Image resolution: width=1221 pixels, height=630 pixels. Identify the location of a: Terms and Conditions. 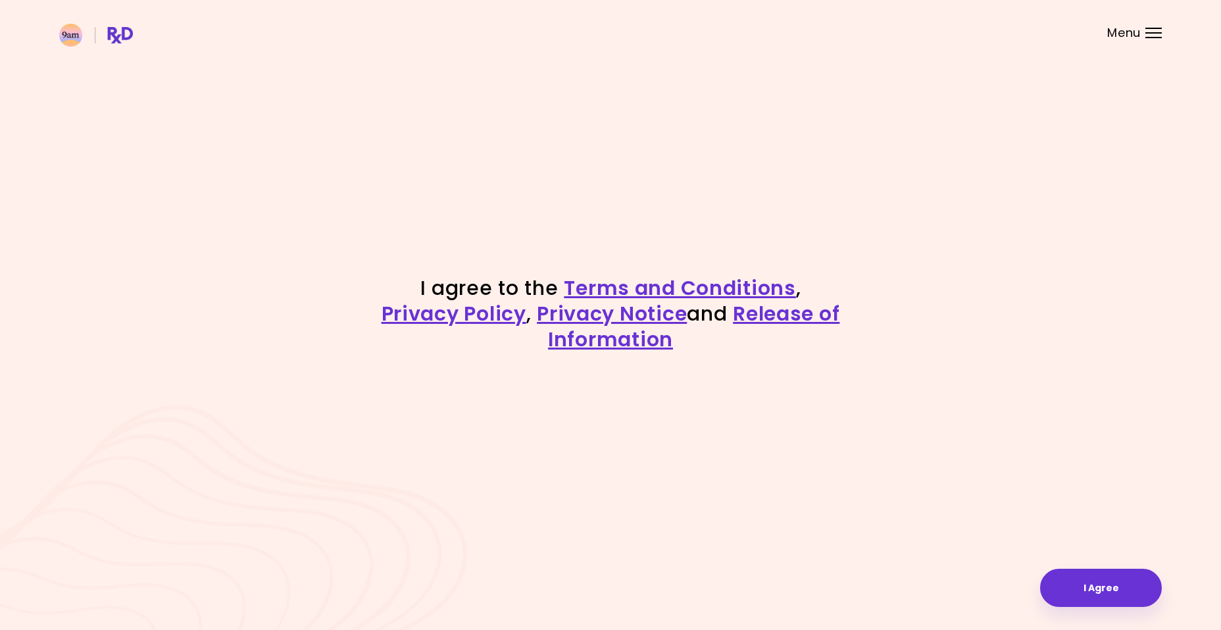
(680, 288).